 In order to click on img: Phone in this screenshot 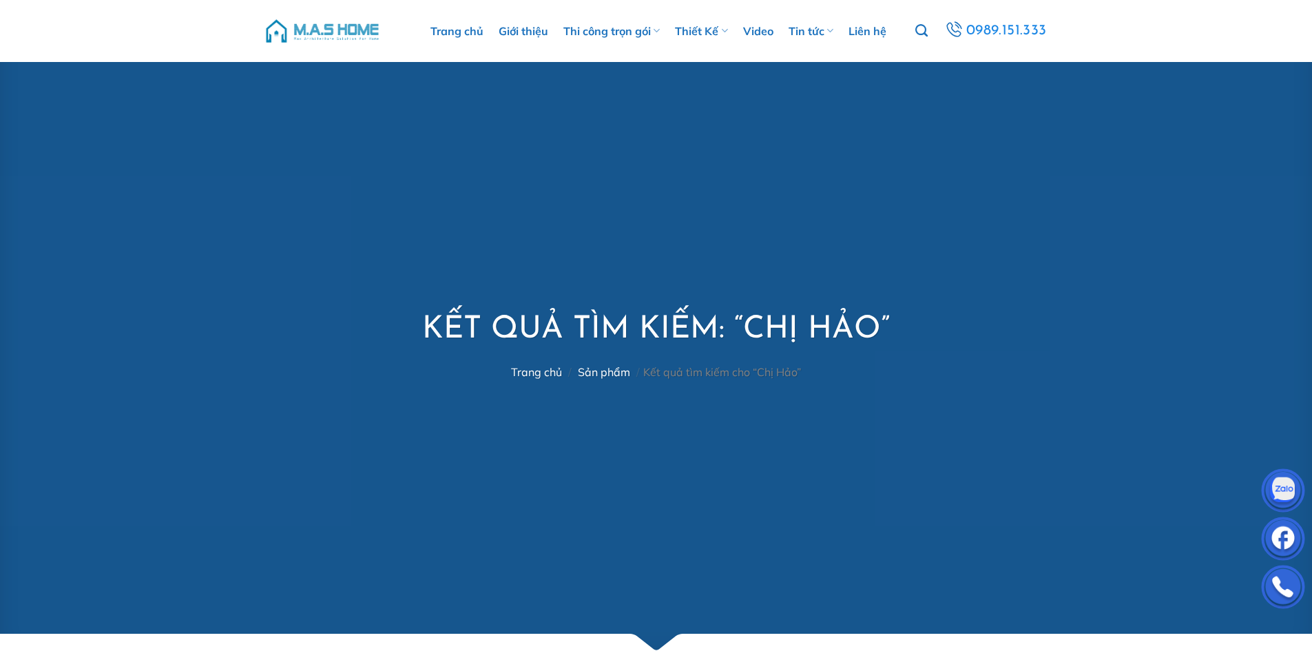, I will do `click(1283, 589)`.